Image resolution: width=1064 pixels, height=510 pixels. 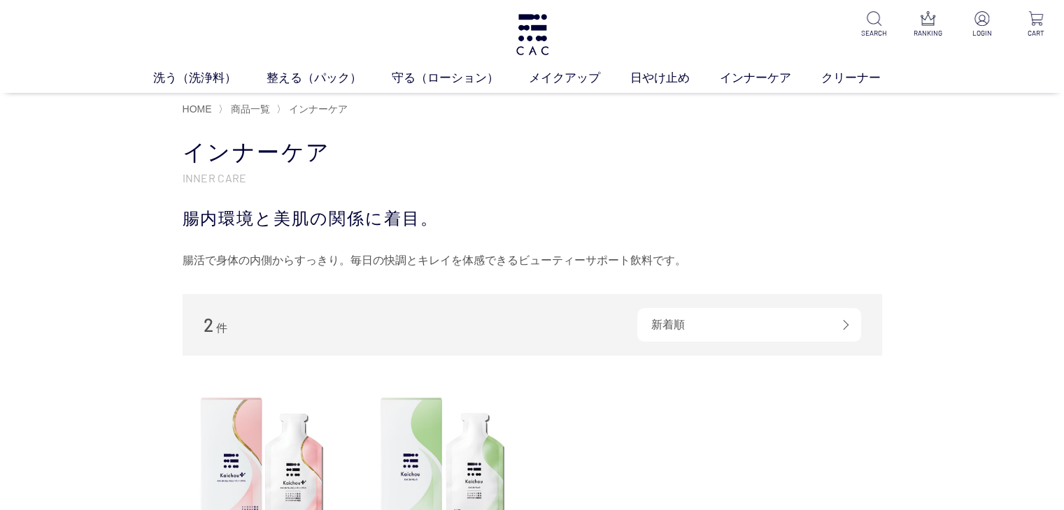 What do you see at coordinates (532, 34) in the screenshot?
I see `img: logo` at bounding box center [532, 34].